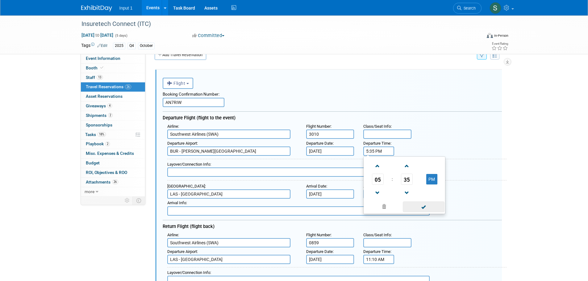 This screenshot has width=588, height=281. Describe the element at coordinates (90, 192) in the screenshot. I see `span: more` at that location.